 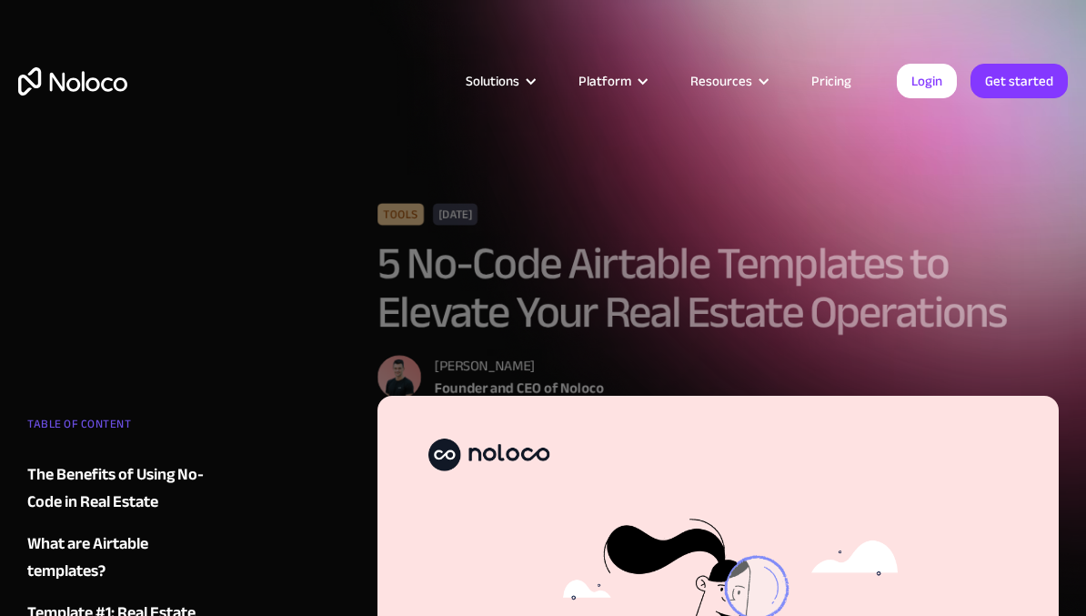 I want to click on a: Login, so click(x=927, y=81).